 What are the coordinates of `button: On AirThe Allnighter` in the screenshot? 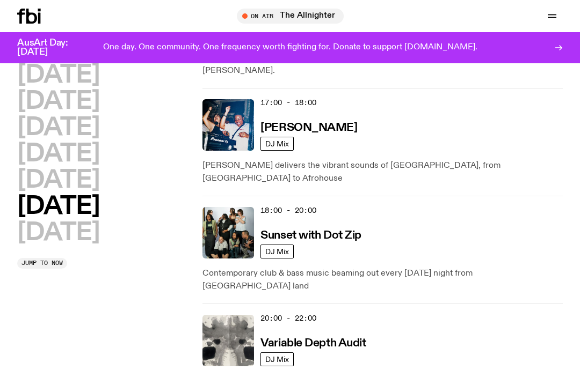 It's located at (290, 16).